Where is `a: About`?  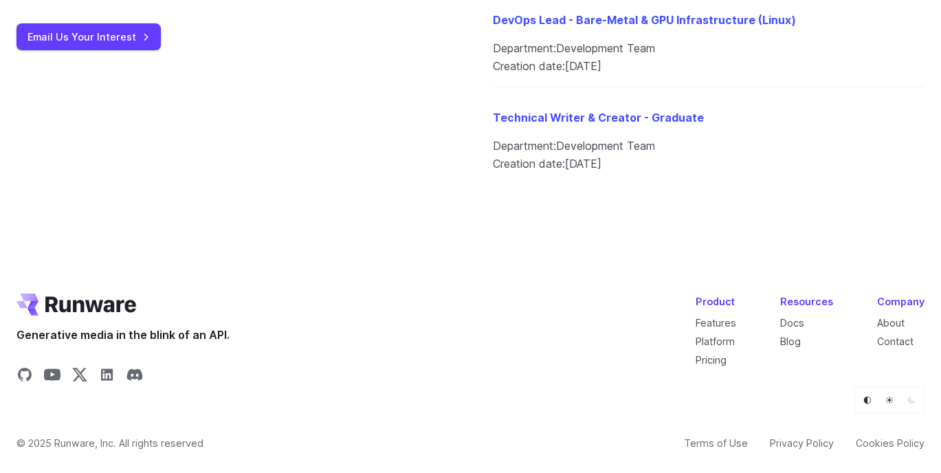
a: About is located at coordinates (891, 322).